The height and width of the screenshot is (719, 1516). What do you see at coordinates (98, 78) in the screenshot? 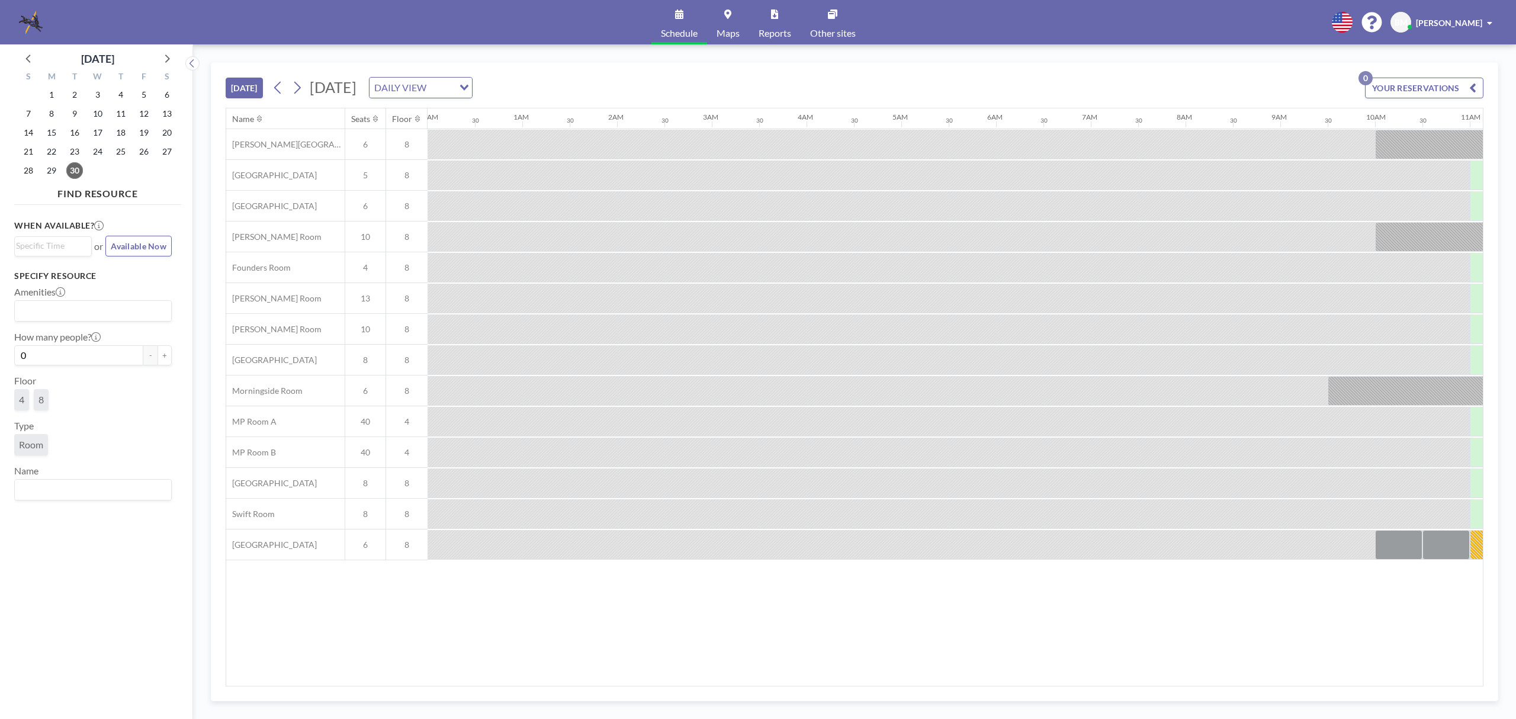
I see `div: W` at bounding box center [98, 78].